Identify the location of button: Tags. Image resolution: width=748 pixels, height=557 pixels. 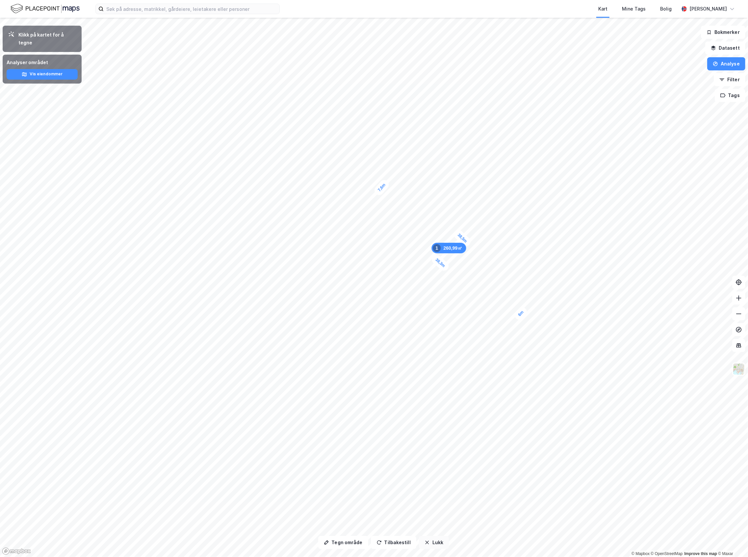
(730, 95).